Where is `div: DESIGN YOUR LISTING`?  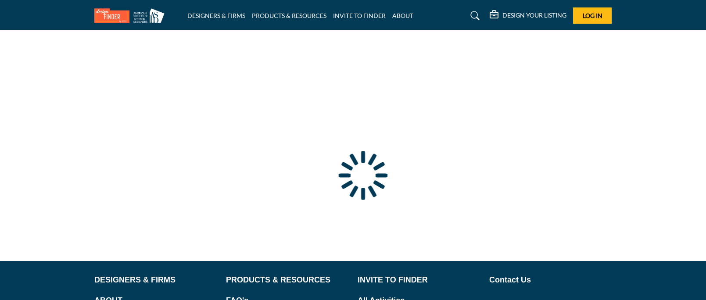 div: DESIGN YOUR LISTING is located at coordinates (528, 16).